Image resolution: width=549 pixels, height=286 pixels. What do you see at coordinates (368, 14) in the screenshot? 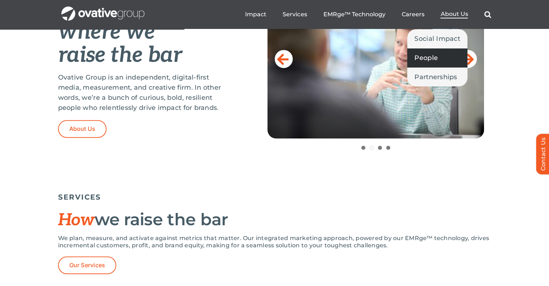
I see `nav: Menu` at bounding box center [368, 14].